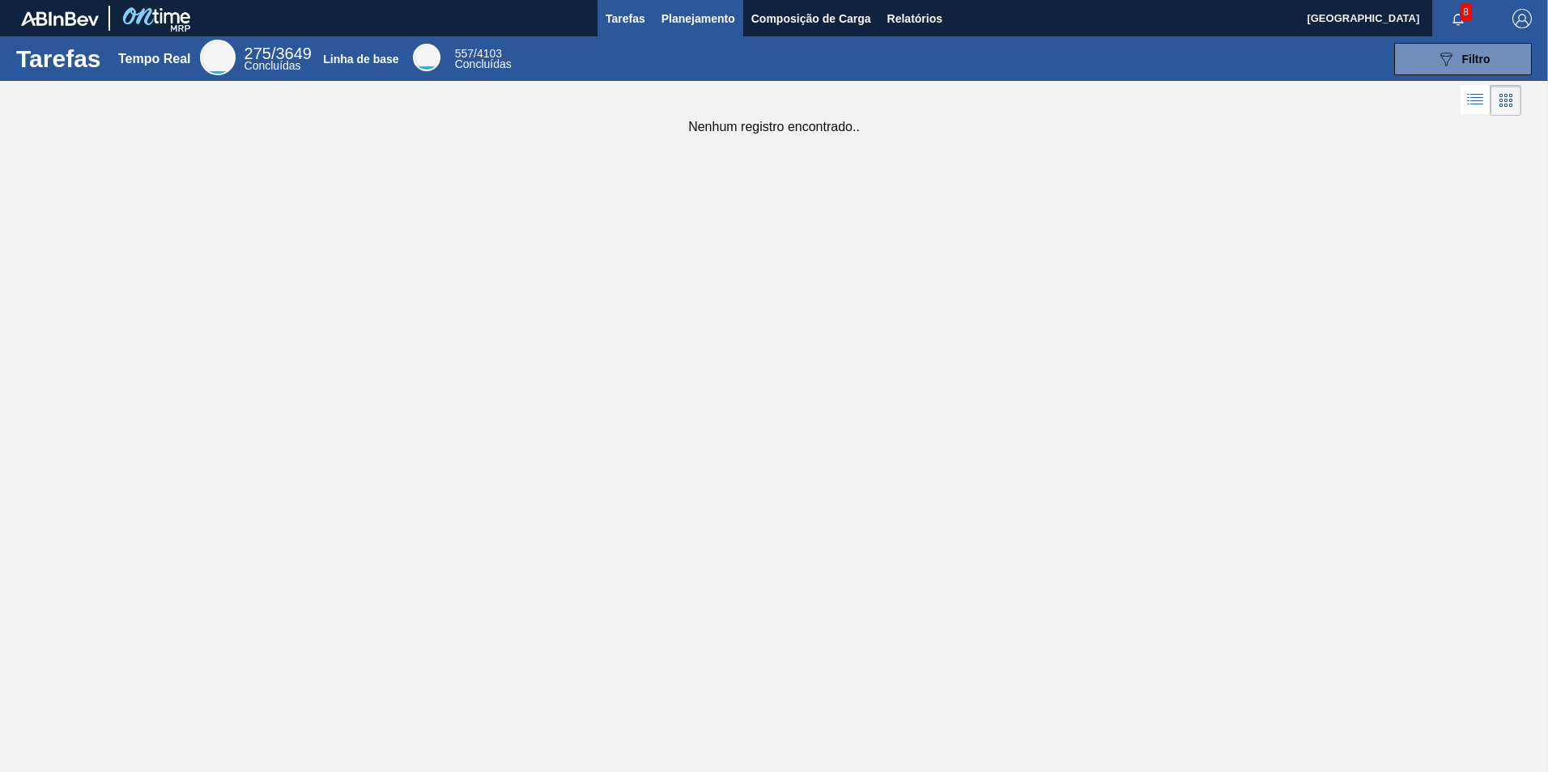  Describe the element at coordinates (698, 19) in the screenshot. I see `span: Planejamento` at that location.